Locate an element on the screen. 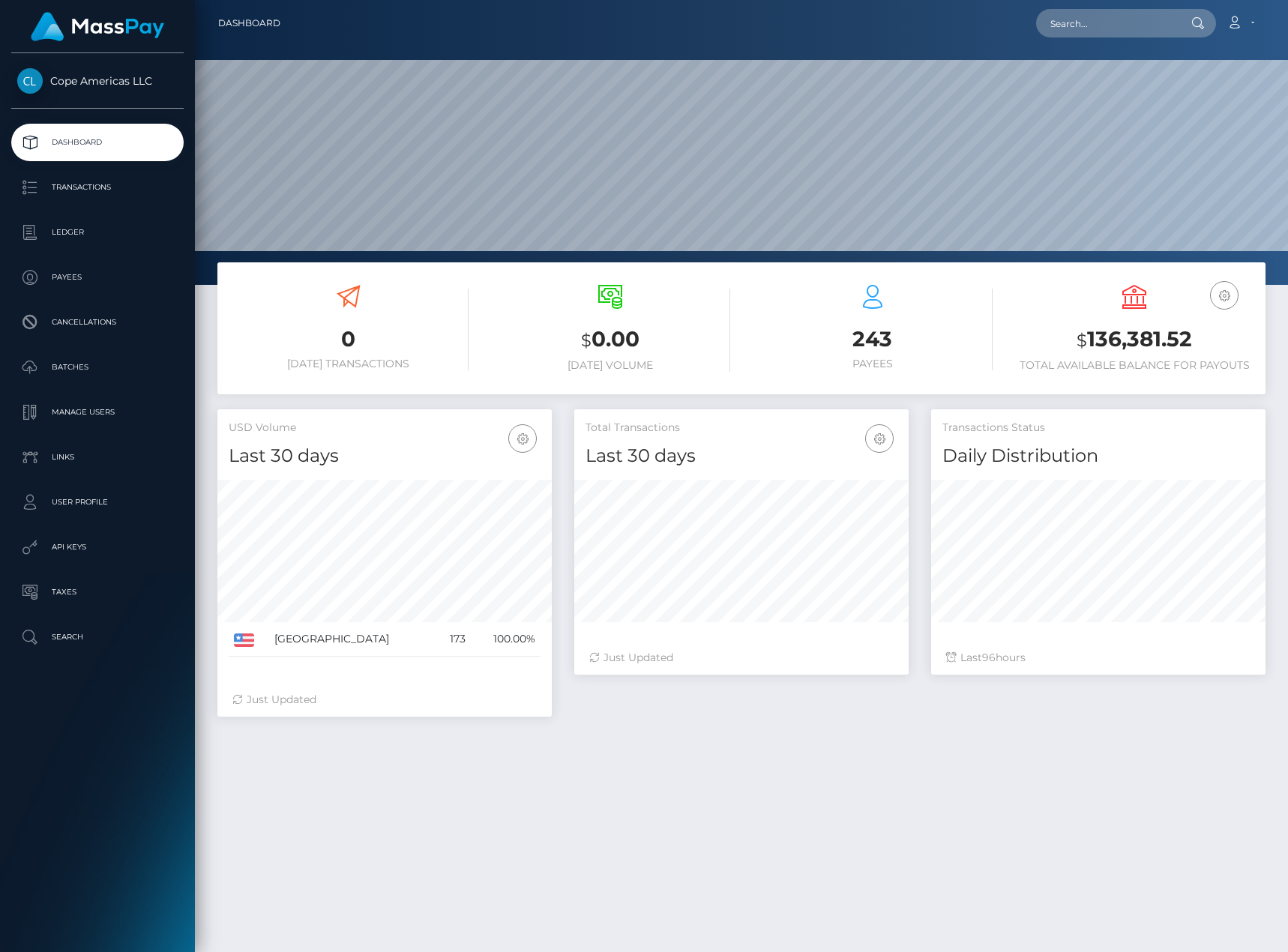  p: API Keys is located at coordinates (97, 547).